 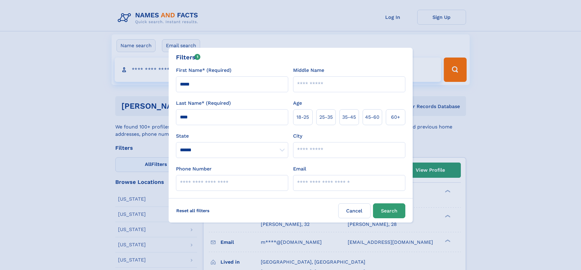 What do you see at coordinates (395, 117) in the screenshot?
I see `span: 60+` at bounding box center [395, 117].